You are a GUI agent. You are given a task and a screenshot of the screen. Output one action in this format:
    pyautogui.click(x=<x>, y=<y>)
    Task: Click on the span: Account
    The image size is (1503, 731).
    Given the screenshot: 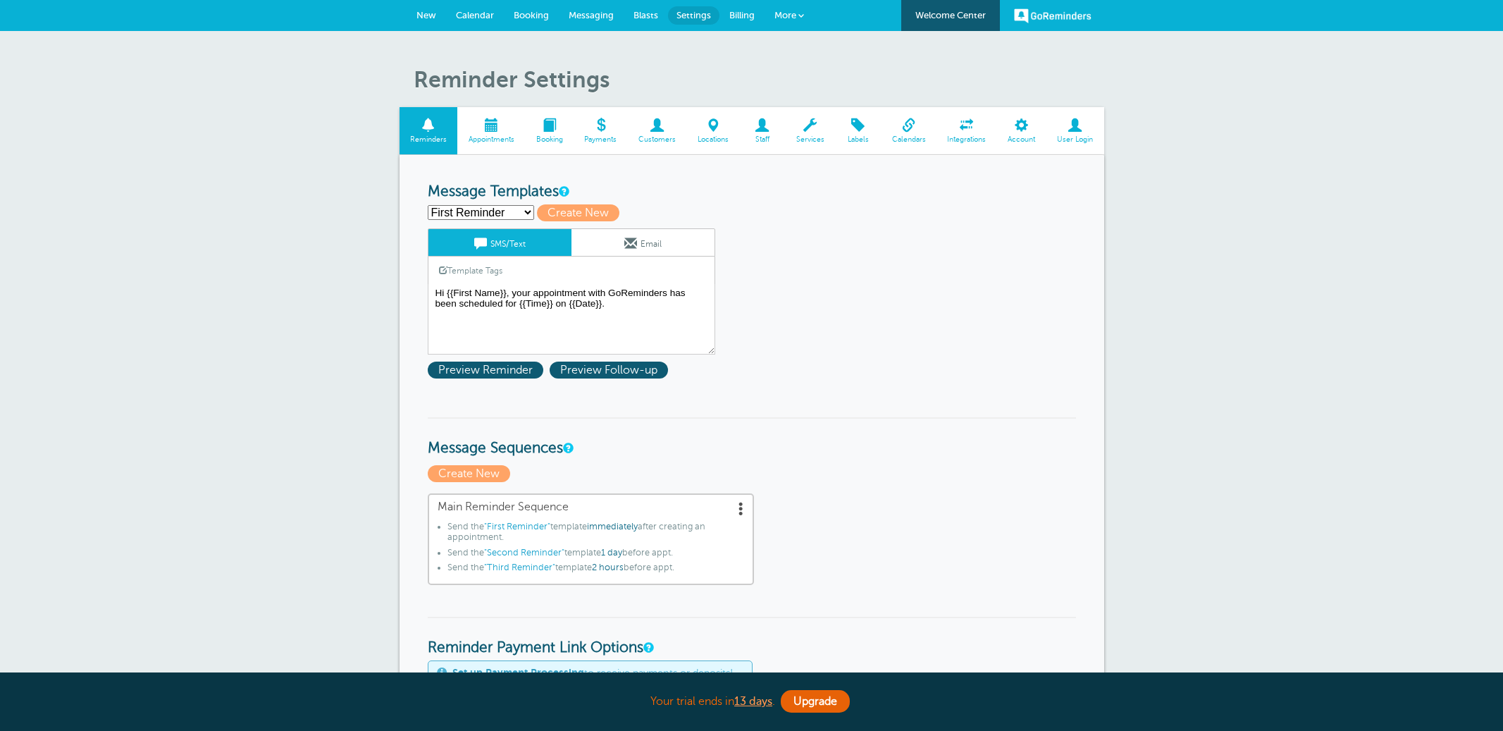 What is the action you would take?
    pyautogui.click(x=1021, y=139)
    